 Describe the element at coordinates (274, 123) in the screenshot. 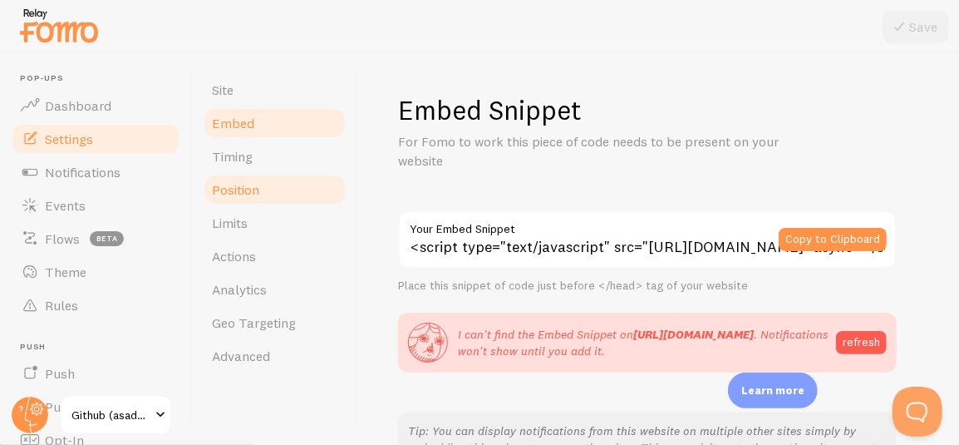

I see `a: Embed` at that location.